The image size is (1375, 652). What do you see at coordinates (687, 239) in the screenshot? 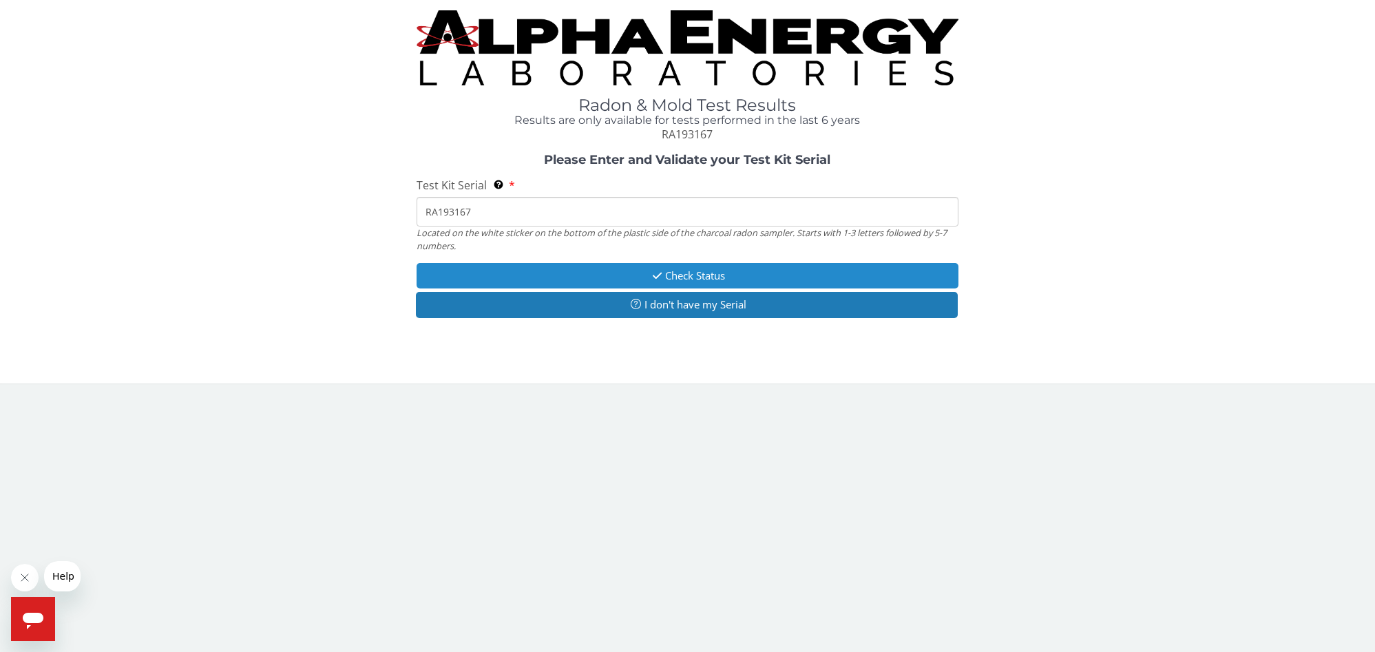
I see `div: Located on the white sticker on the bottom of the plastic side of the charcoal radon sampler. Sta...` at bounding box center [687, 239].